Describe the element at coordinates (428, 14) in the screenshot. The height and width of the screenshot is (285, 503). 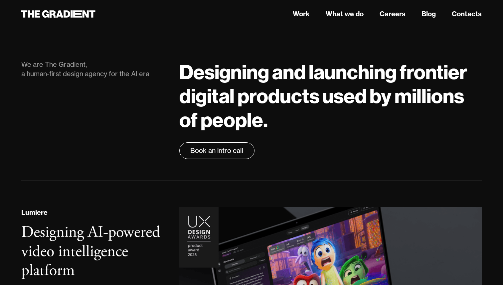
I see `a: Blog` at that location.